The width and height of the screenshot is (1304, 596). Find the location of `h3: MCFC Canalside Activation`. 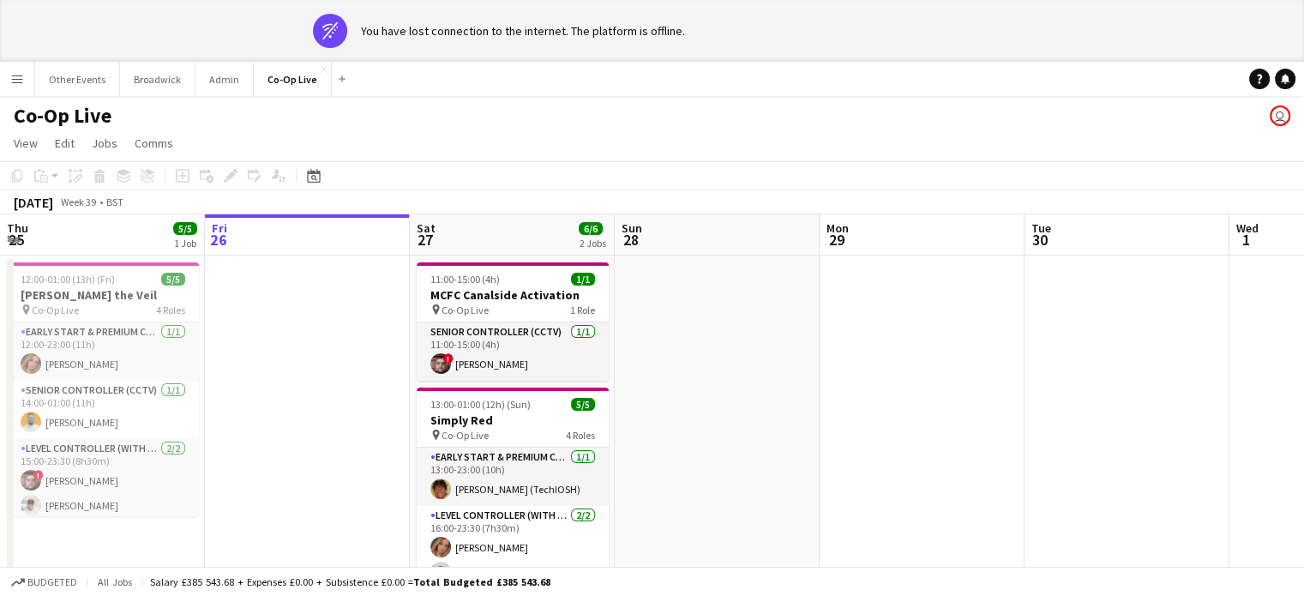

h3: MCFC Canalside Activation is located at coordinates (513, 295).